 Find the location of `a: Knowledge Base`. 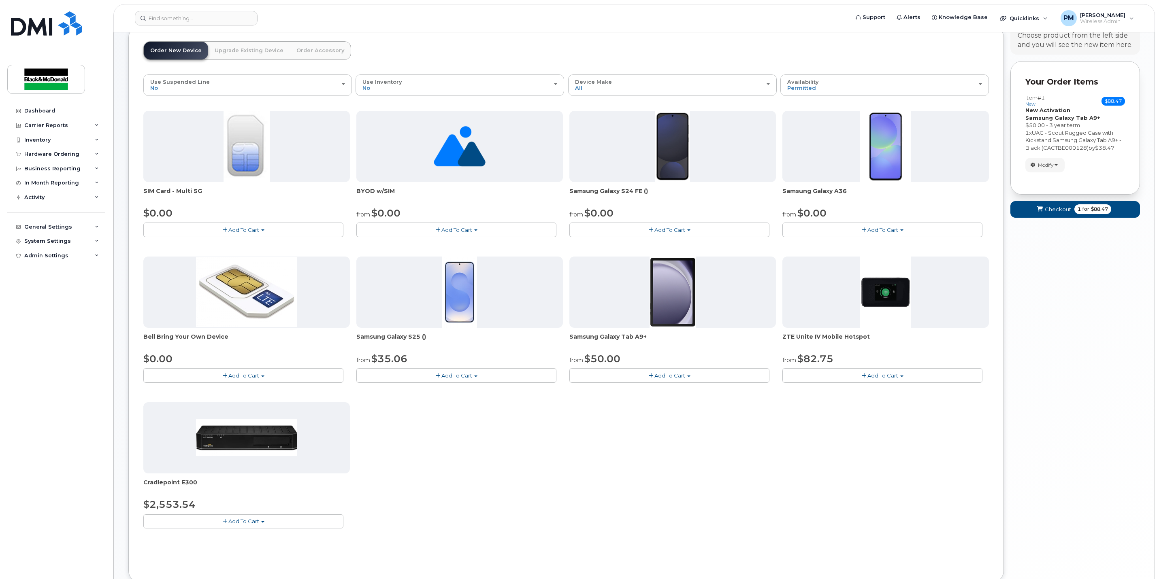

a: Knowledge Base is located at coordinates (960, 17).